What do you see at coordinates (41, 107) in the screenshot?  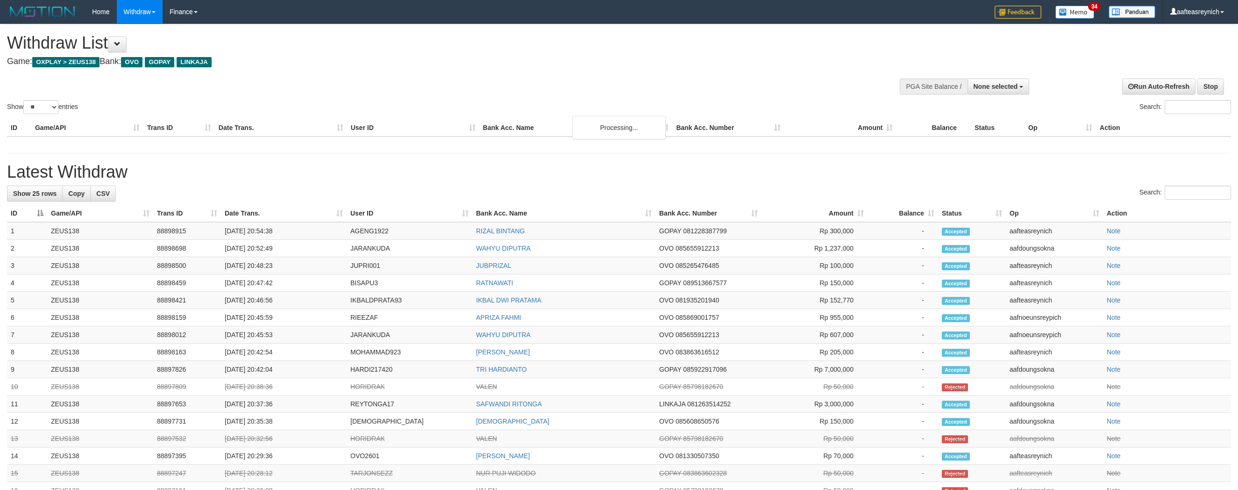 I see `select: Showentries` at bounding box center [41, 107].